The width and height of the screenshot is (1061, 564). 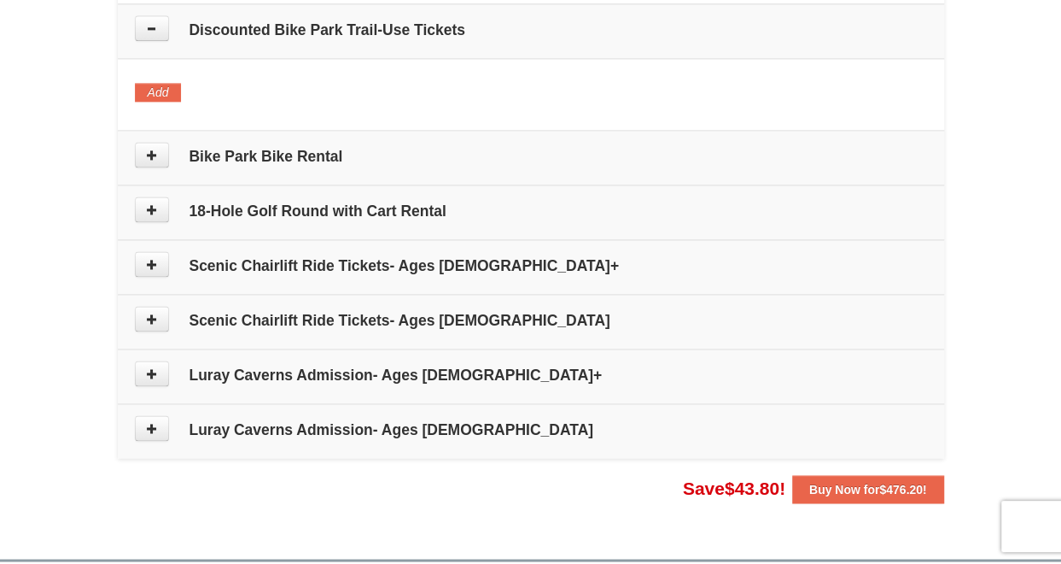 I want to click on h4: Bike Park Bike Rental, so click(x=531, y=156).